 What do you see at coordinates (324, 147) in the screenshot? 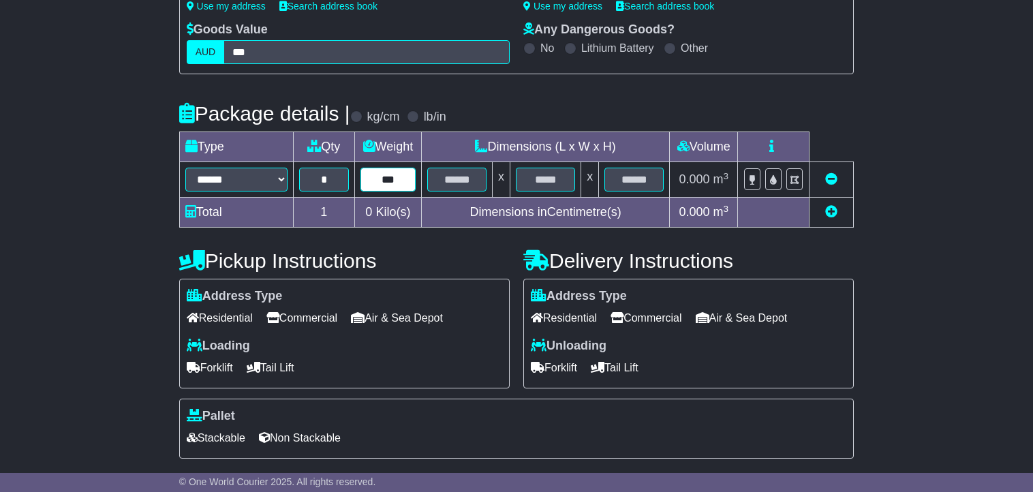
I see `td: Qty` at bounding box center [324, 147].